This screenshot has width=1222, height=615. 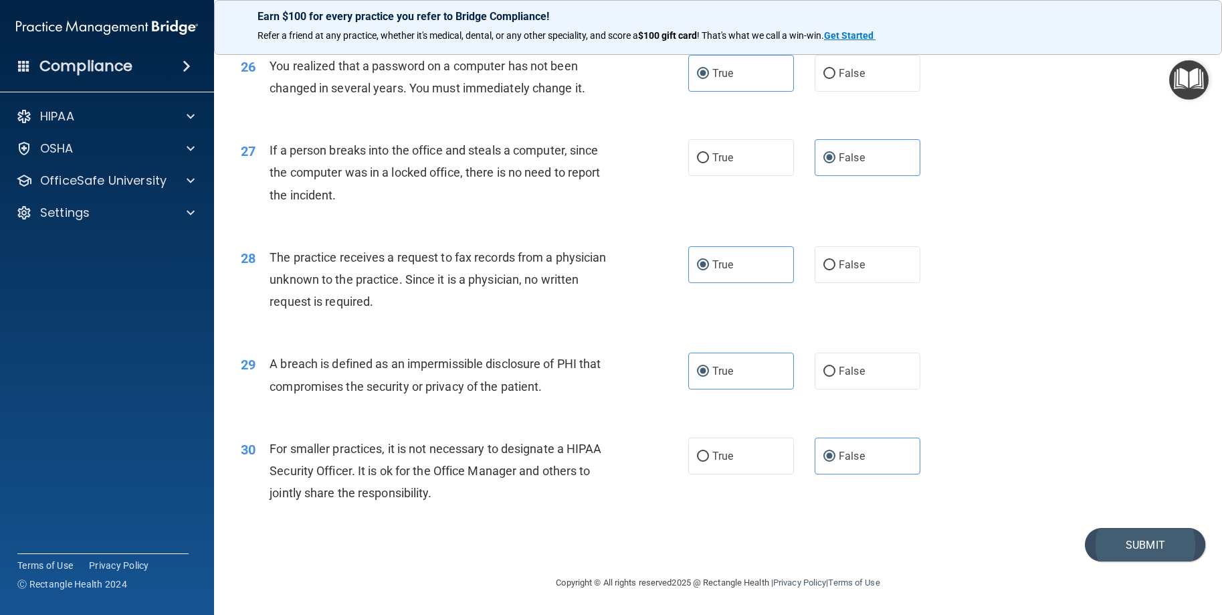 I want to click on p: OfficeSafe University, so click(x=103, y=181).